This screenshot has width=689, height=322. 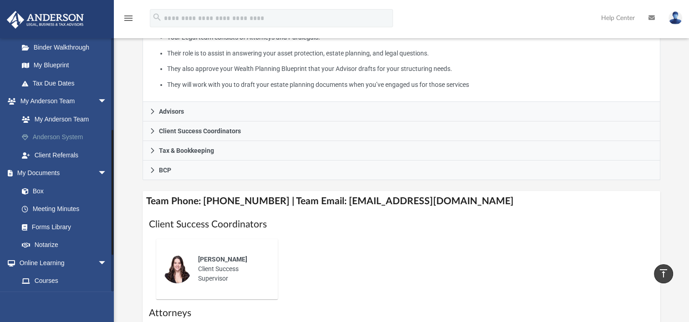 I want to click on a: Courses, so click(x=64, y=281).